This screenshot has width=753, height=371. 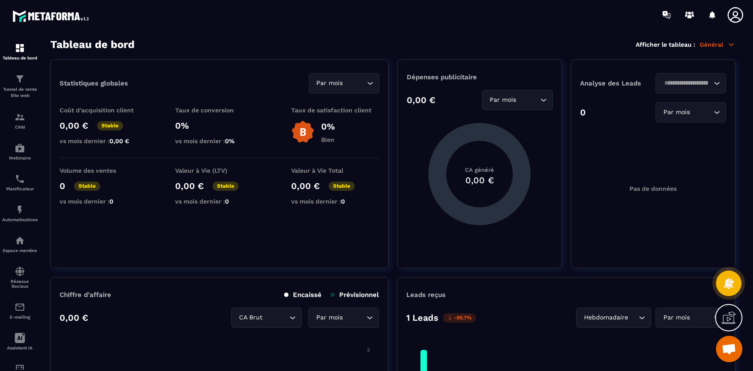 What do you see at coordinates (20, 86) in the screenshot?
I see `a: formationformationTunnel de vente Site web` at bounding box center [20, 86].